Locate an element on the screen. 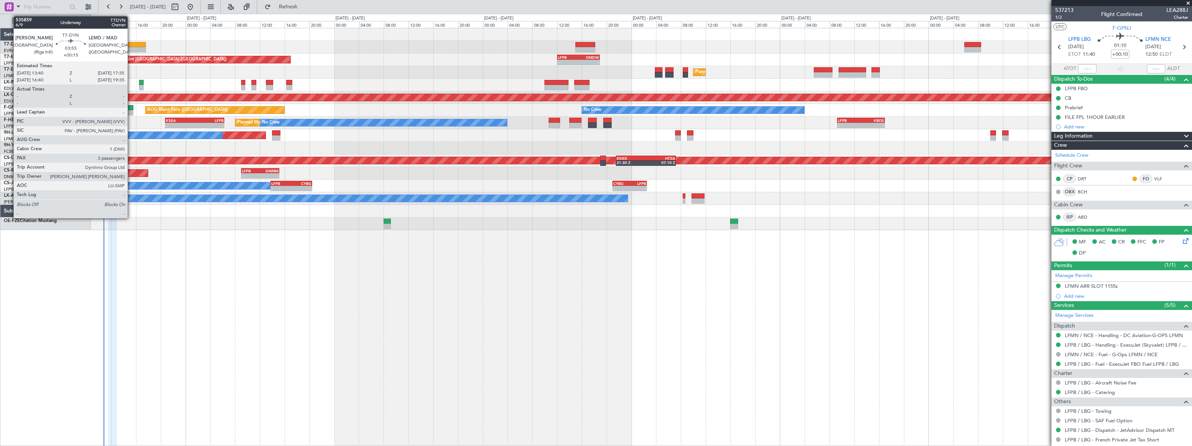 This screenshot has height=446, width=1192. div: OMDW is located at coordinates (589, 57).